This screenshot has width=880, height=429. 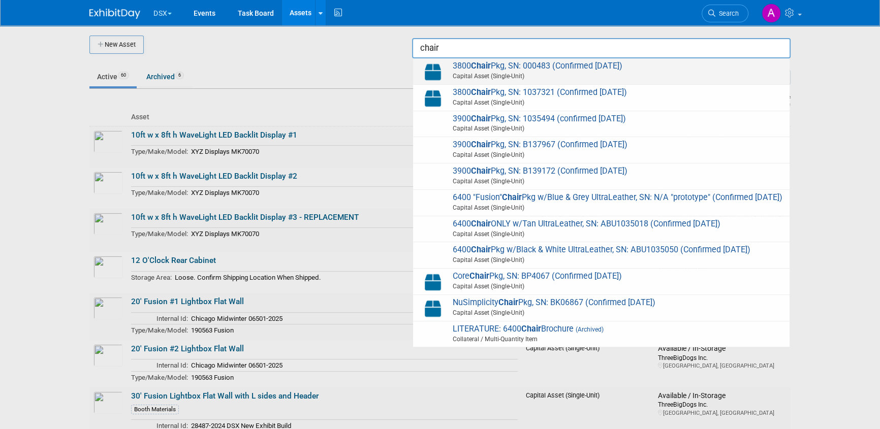 I want to click on img: ExhibitDay, so click(x=115, y=14).